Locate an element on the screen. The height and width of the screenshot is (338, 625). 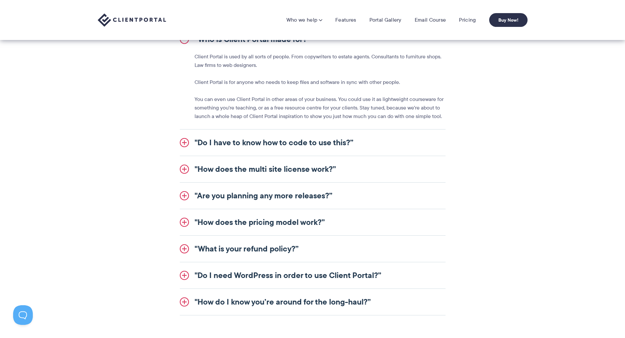
p: Client Portal is for anyone who needs to keep files and software in sync with other people. is located at coordinates (320, 82).